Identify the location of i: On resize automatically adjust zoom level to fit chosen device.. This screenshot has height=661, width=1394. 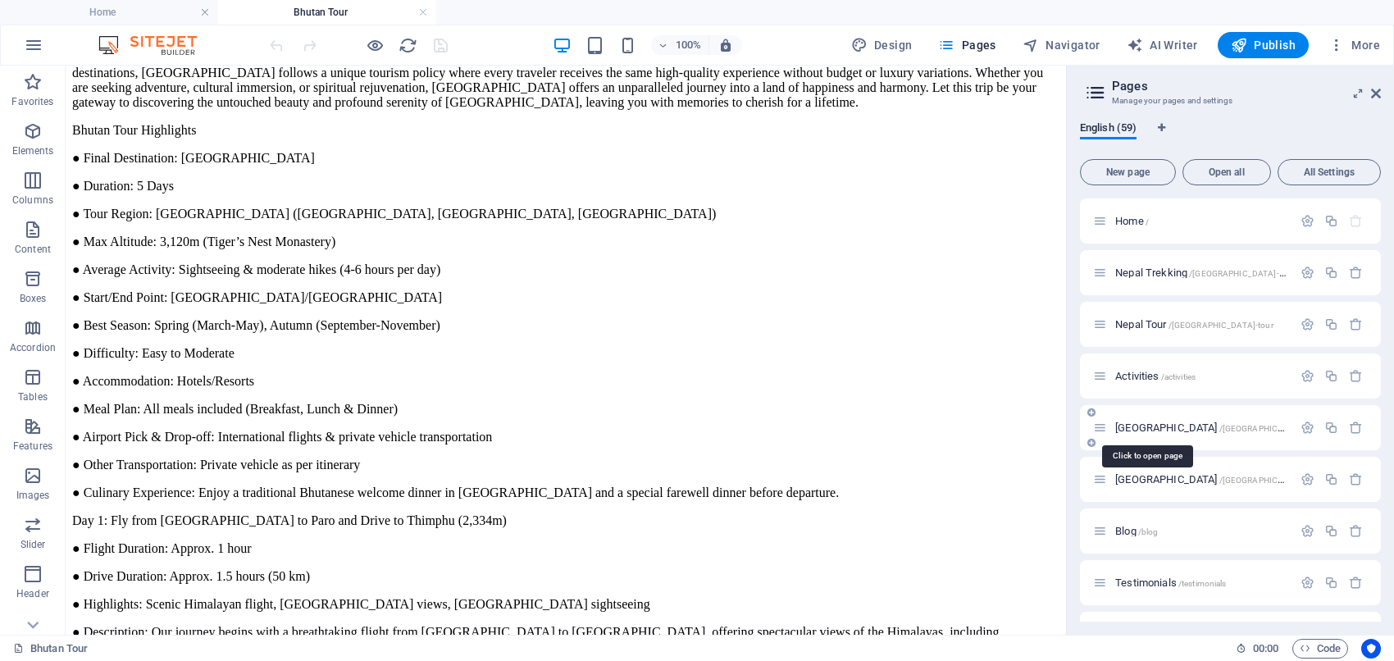
(726, 45).